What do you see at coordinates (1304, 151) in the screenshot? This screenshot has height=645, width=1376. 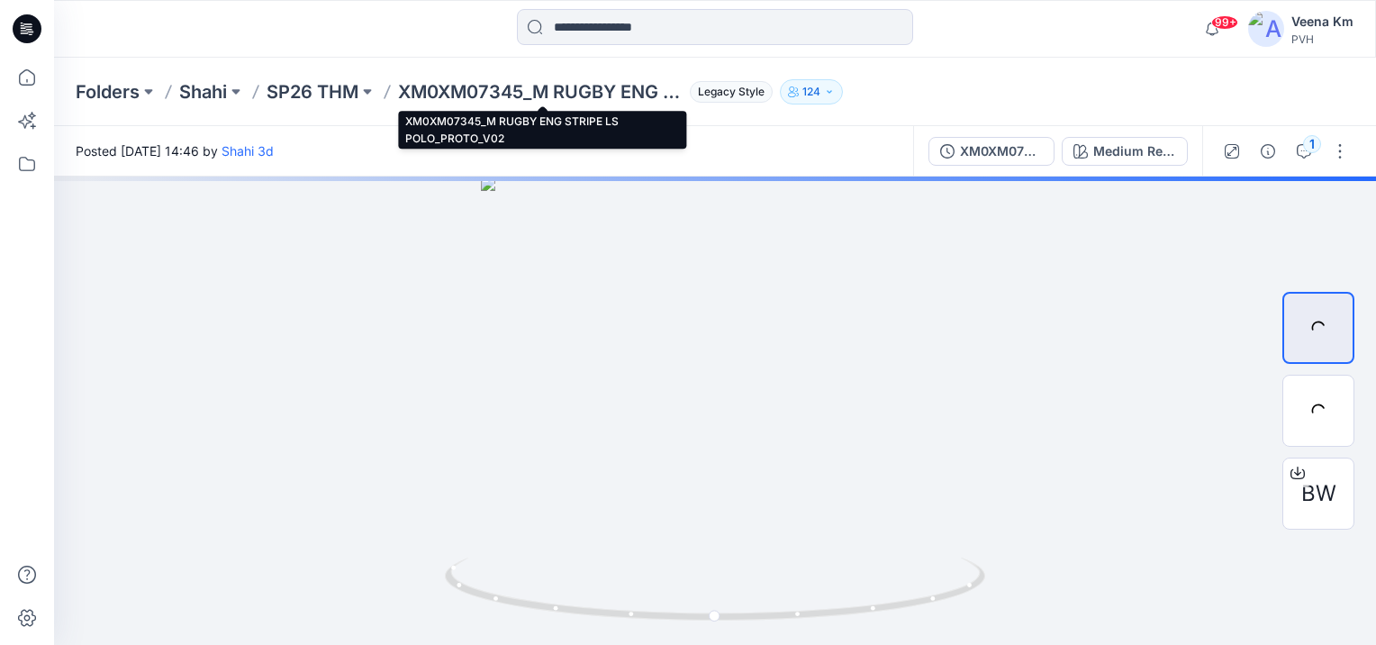 I see `button: 1` at bounding box center [1304, 151].